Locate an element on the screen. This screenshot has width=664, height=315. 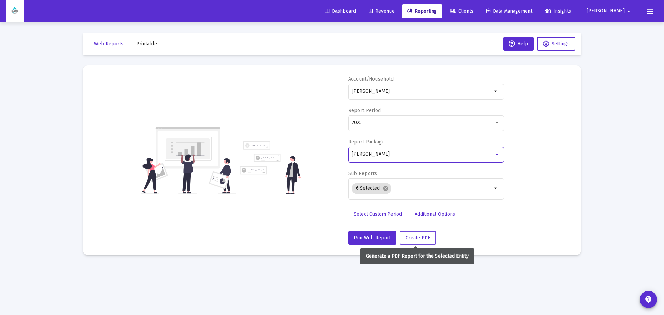
label: Report Period is located at coordinates (364, 110).